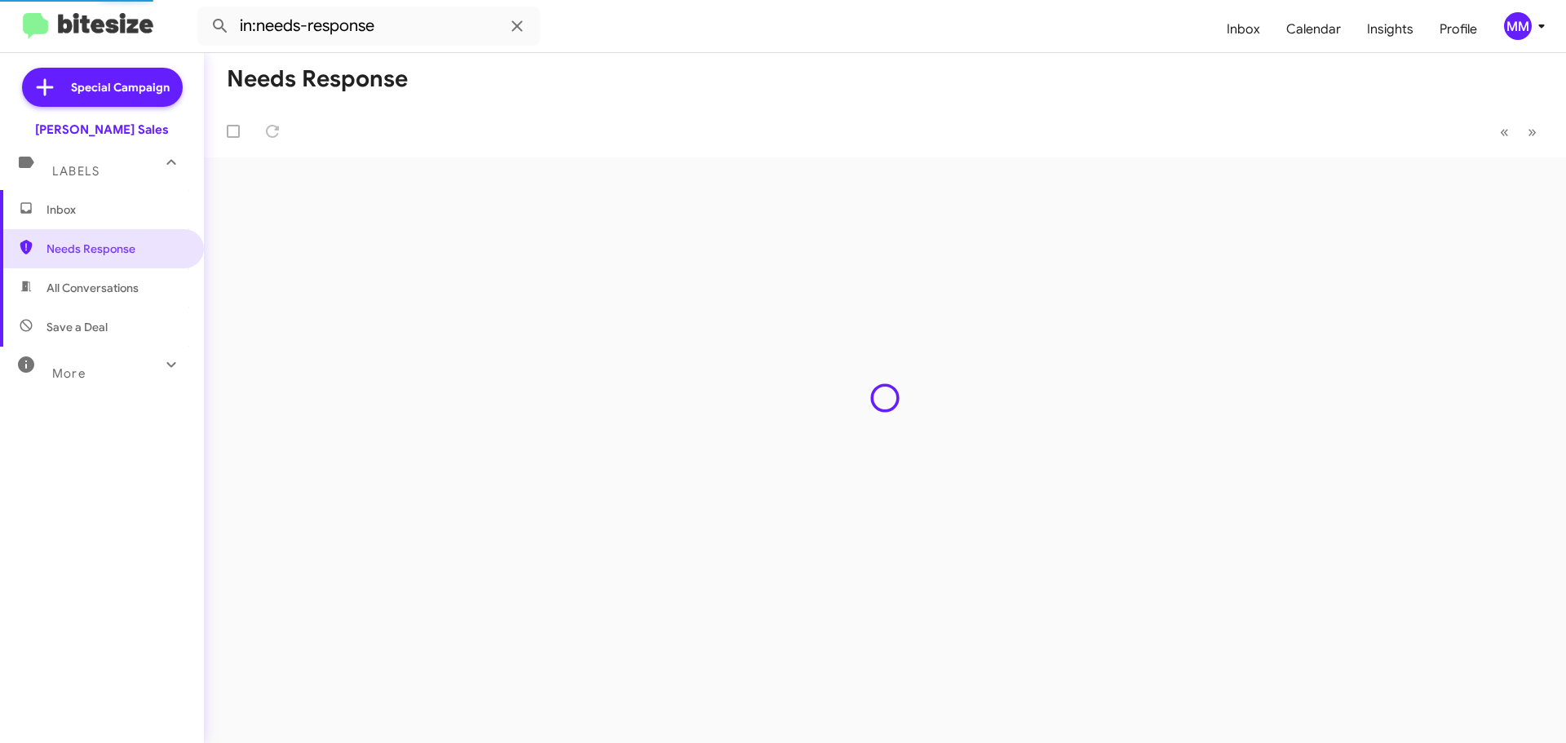 The width and height of the screenshot is (1566, 743). Describe the element at coordinates (1390, 29) in the screenshot. I see `span: Insights` at that location.